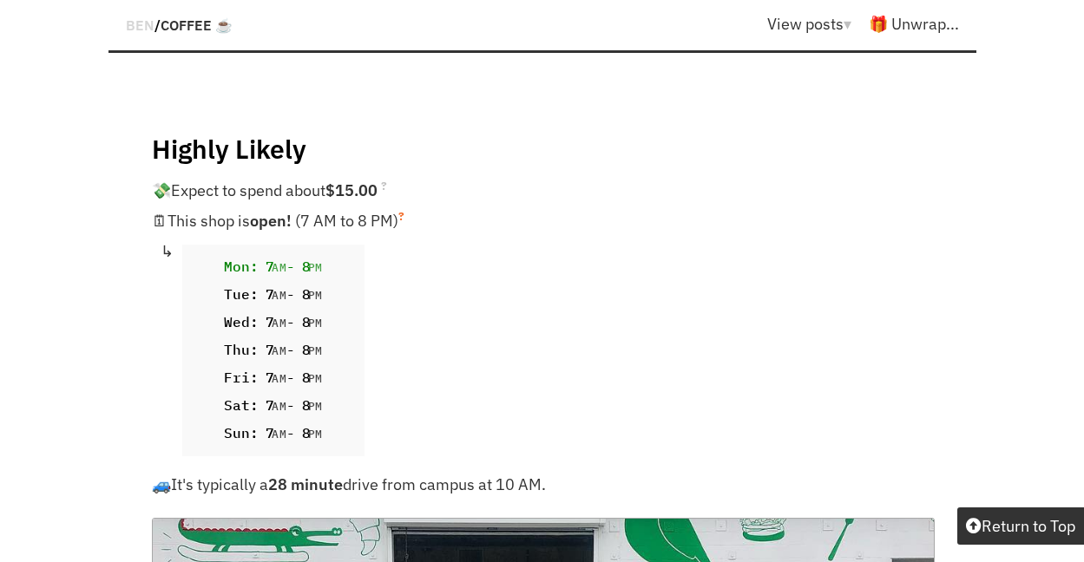  I want to click on a: 🎁 Unwrap..., so click(914, 23).